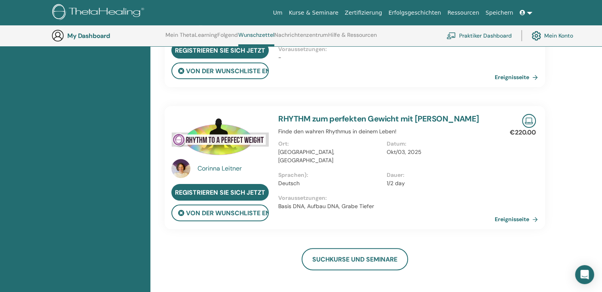 The image size is (602, 292). Describe the element at coordinates (234, 169) in the screenshot. I see `div: Corinna Leitner` at that location.